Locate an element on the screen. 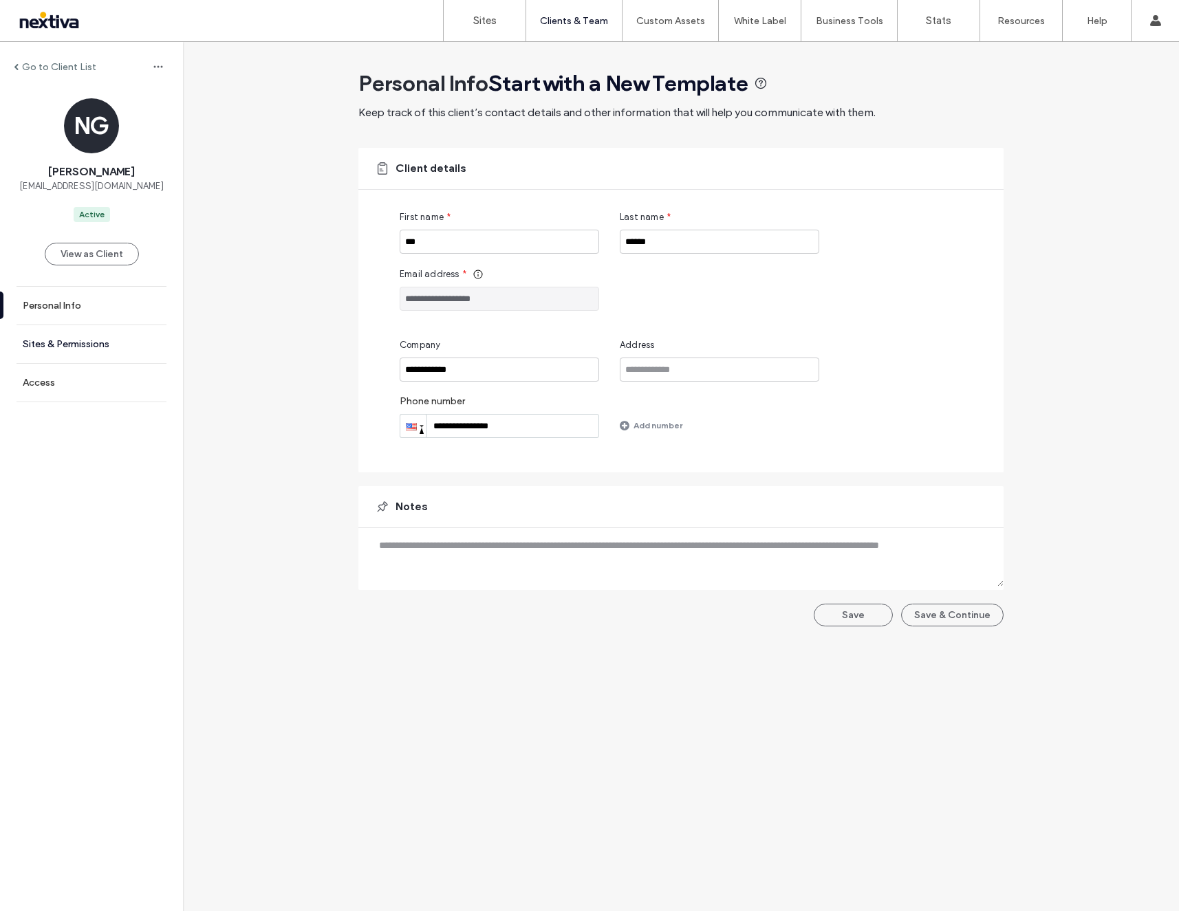 The height and width of the screenshot is (911, 1179). button: Save is located at coordinates (853, 615).